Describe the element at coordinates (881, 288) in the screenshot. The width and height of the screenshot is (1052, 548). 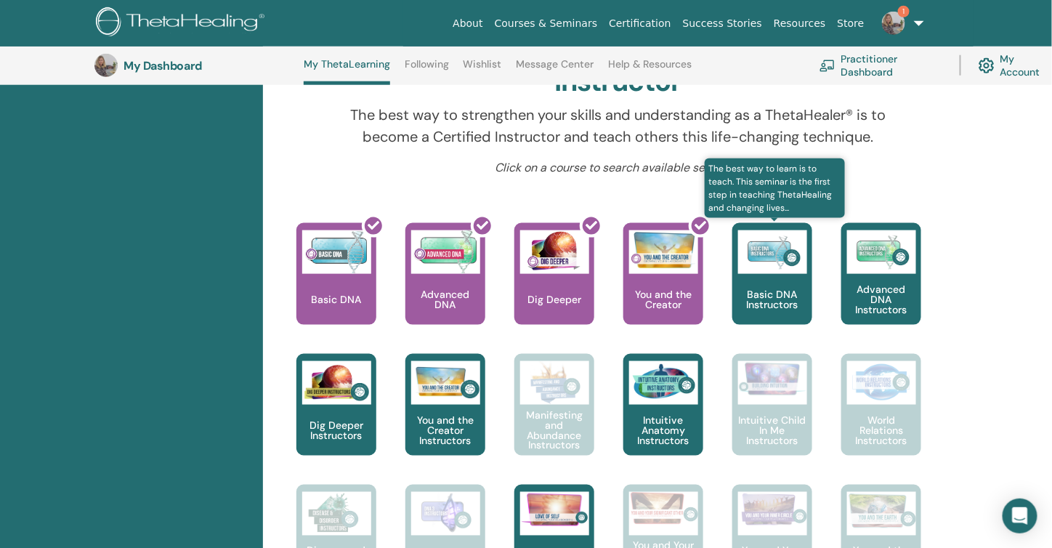
I see `a: Advanced DNA Instructors Advanced DNA Instructors` at that location.